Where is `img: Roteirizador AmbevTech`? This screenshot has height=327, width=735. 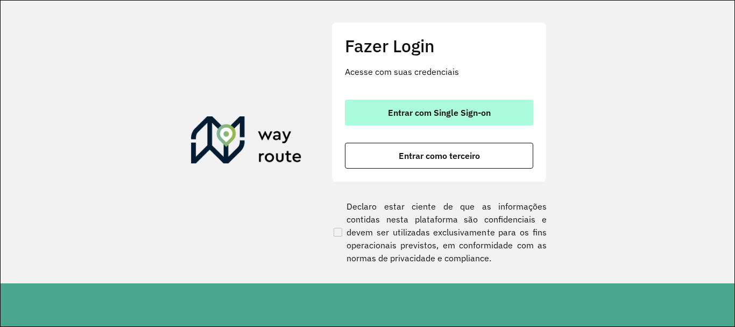
img: Roteirizador AmbevTech is located at coordinates (246, 142).